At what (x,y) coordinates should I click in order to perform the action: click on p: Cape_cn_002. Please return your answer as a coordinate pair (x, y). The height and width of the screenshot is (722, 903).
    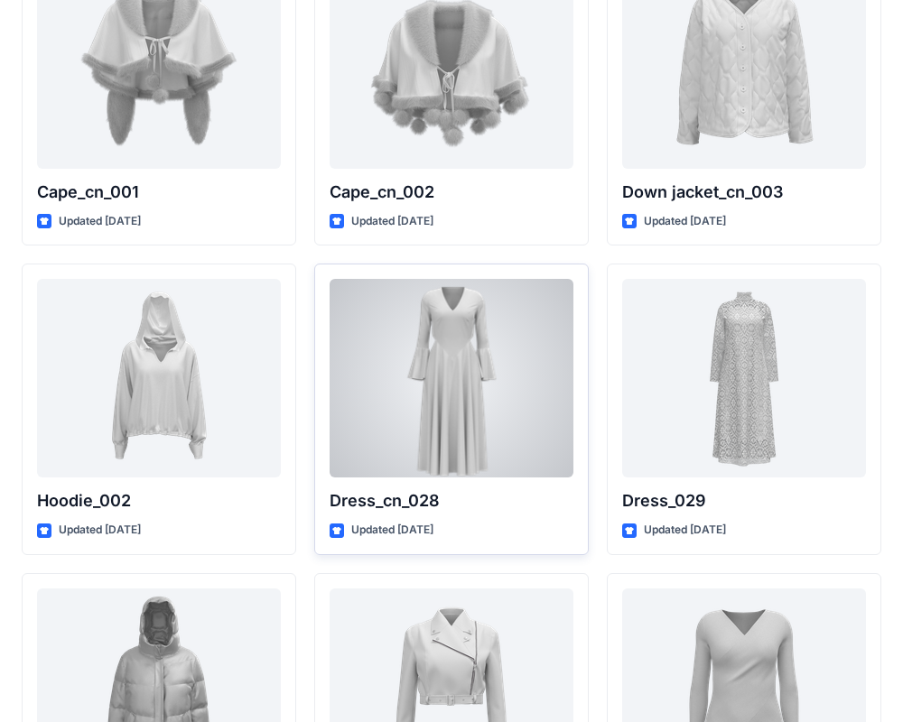
    Looking at the image, I should click on (451, 192).